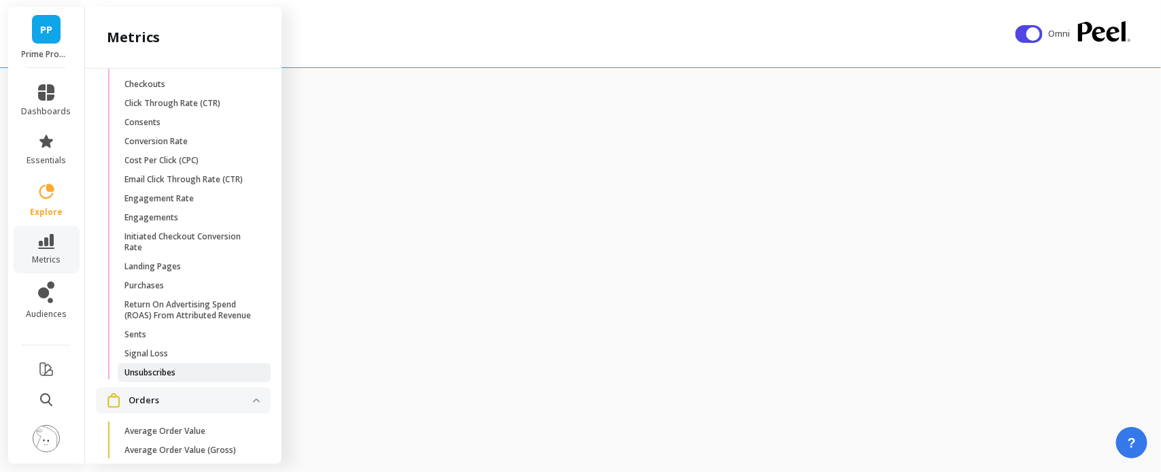 The image size is (1161, 472). I want to click on p: Unsubscribes, so click(150, 373).